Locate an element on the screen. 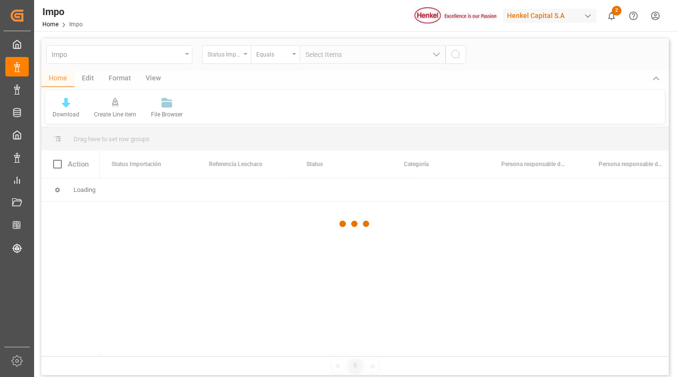 The height and width of the screenshot is (377, 678). div: Impo is located at coordinates (62, 12).